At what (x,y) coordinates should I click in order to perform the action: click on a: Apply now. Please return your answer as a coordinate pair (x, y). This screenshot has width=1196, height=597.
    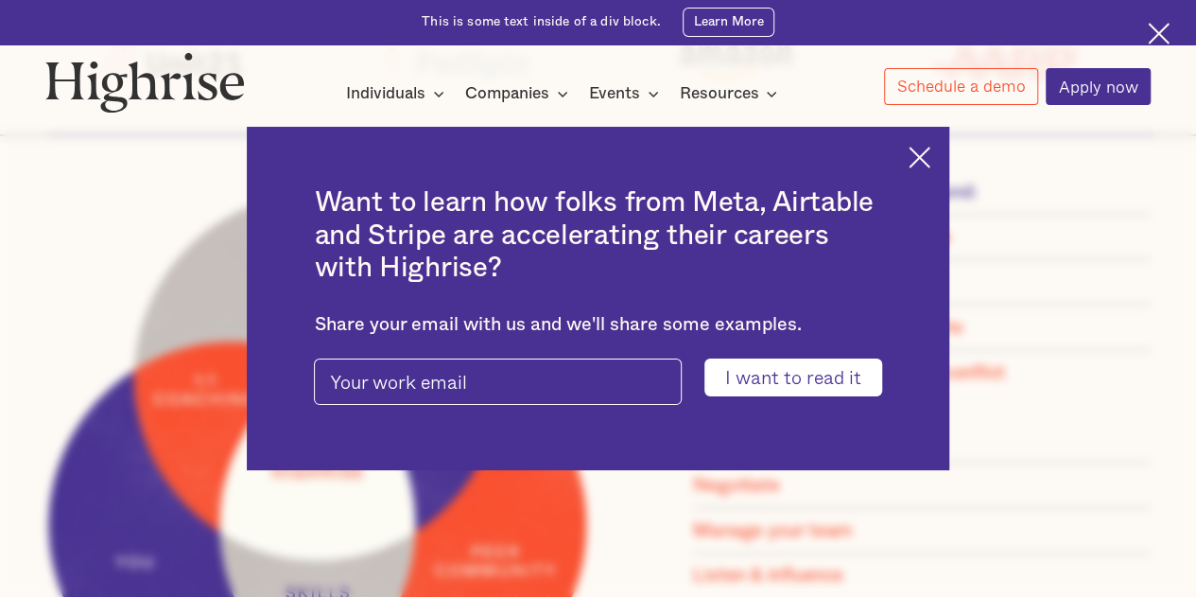
    Looking at the image, I should click on (1098, 86).